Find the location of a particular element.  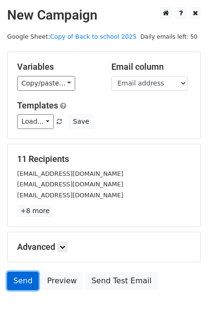

a: Copy/paste... is located at coordinates (46, 83).